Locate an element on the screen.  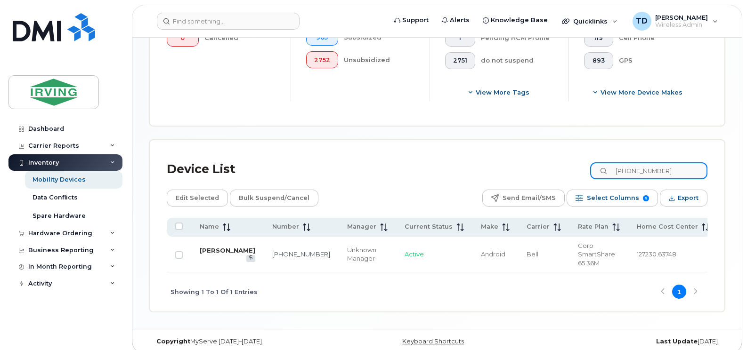
div: Device List is located at coordinates (201, 170).